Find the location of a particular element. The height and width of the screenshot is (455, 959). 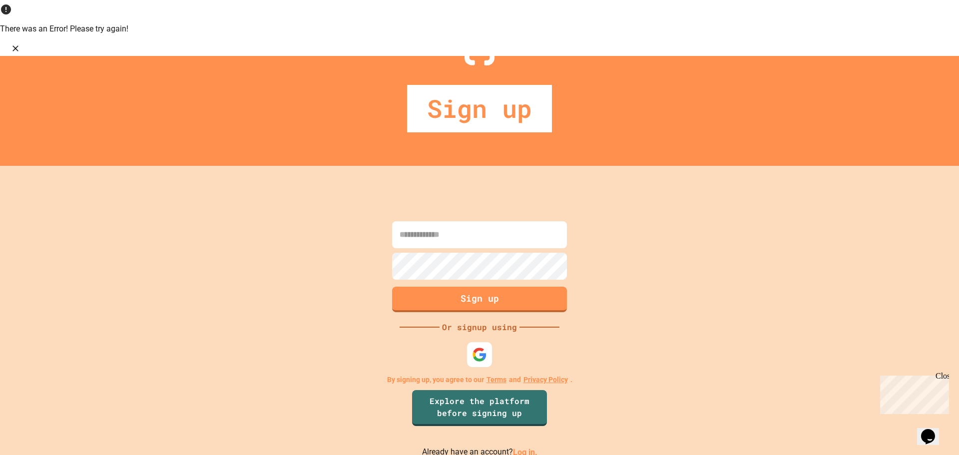

p: By signing up, you agree to our and . is located at coordinates (479, 379).